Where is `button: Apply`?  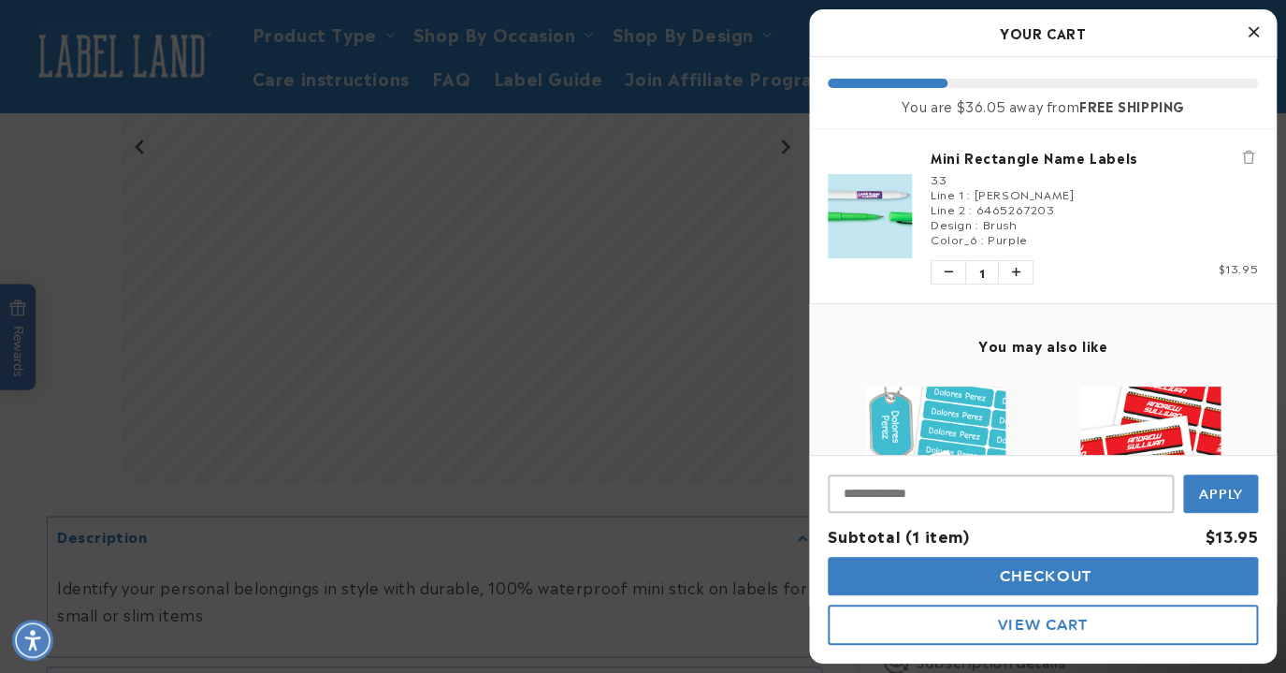 button: Apply is located at coordinates (1221, 493).